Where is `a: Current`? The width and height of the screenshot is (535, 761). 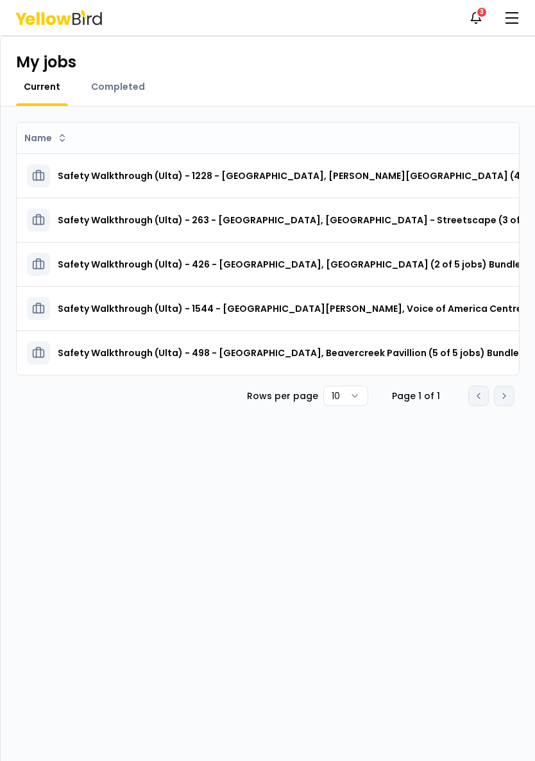 a: Current is located at coordinates (42, 87).